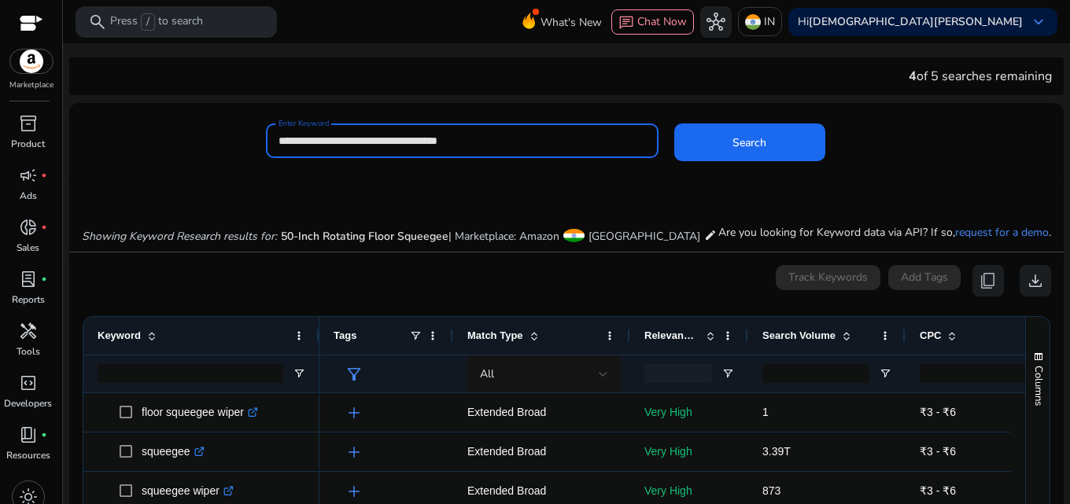 This screenshot has height=504, width=1070. Describe the element at coordinates (750, 142) in the screenshot. I see `button: Search` at that location.